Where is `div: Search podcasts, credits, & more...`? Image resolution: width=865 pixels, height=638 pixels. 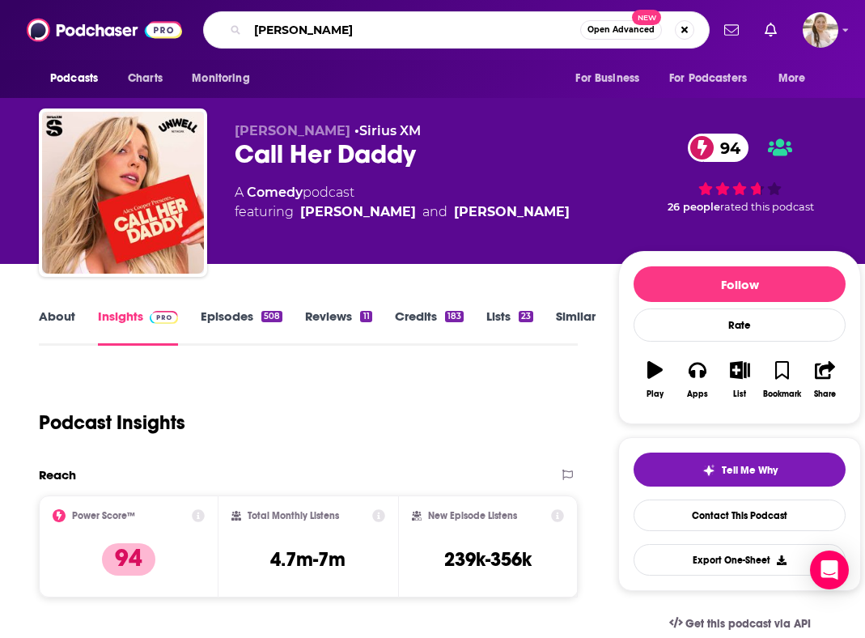
div: Search podcasts, credits, & more... is located at coordinates (457, 30).